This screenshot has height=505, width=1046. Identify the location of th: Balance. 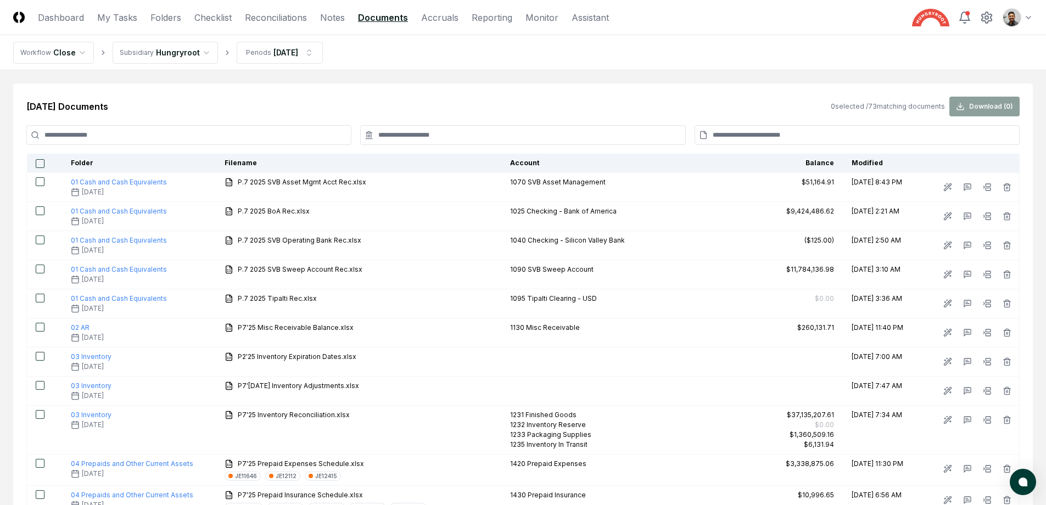
(802, 163).